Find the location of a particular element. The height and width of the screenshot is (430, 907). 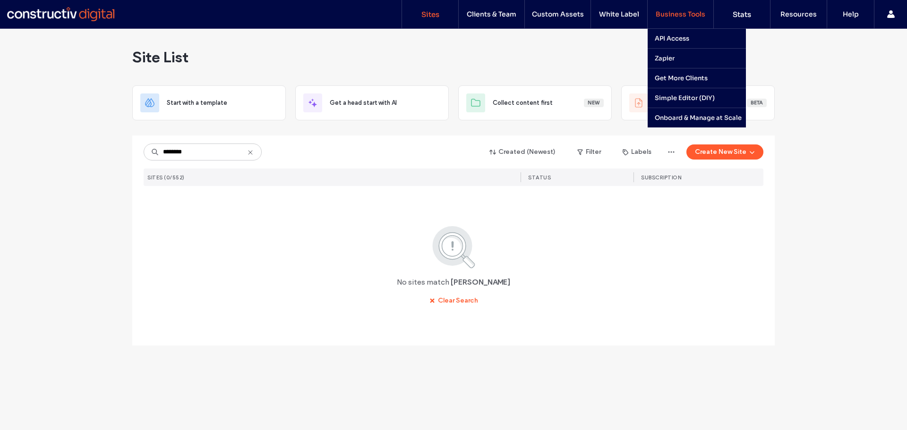

span: SUBSCRIPTION is located at coordinates (661, 178).